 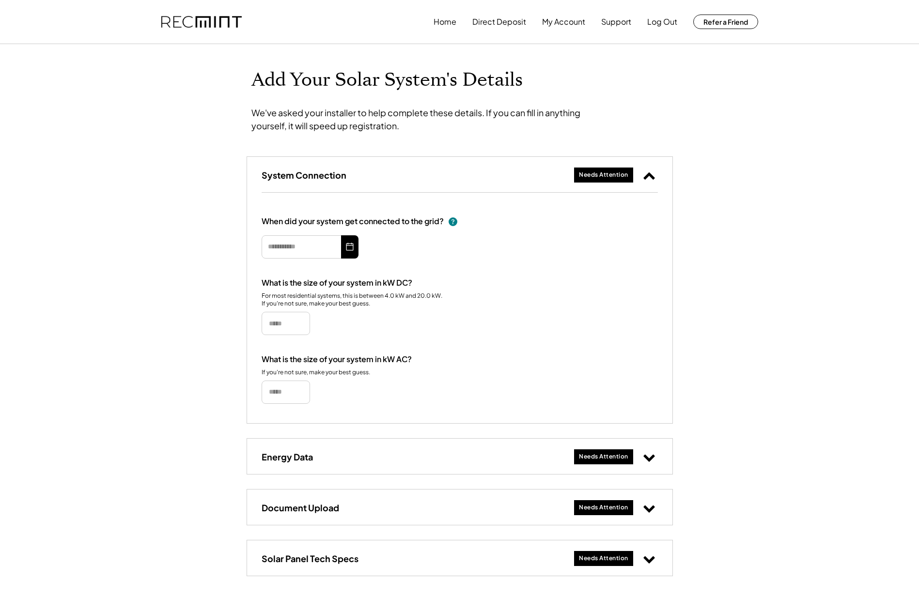 What do you see at coordinates (433, 119) in the screenshot?
I see `div: We've asked your installer to help complete these details. If you can fill in anything yourself, ...` at bounding box center [433, 119].